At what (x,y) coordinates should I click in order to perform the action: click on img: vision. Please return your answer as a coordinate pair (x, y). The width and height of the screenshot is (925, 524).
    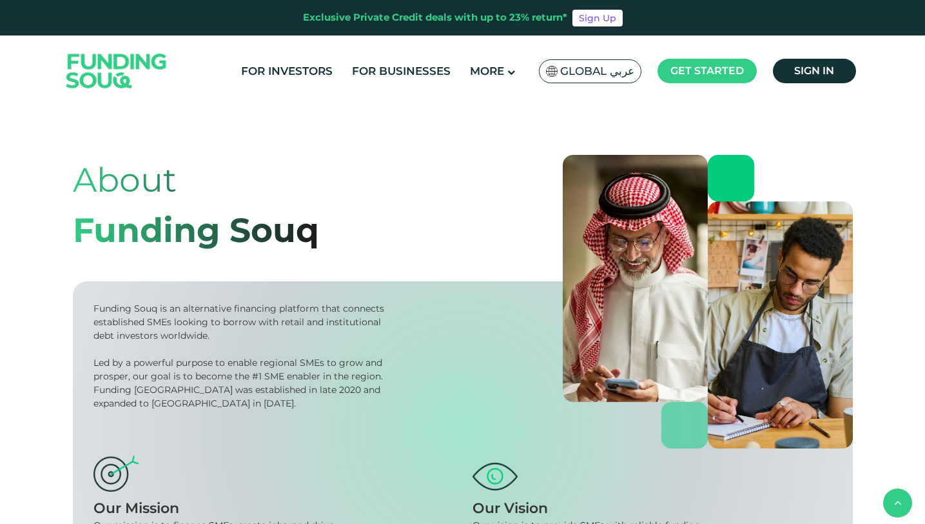
    Looking at the image, I should click on (495, 476).